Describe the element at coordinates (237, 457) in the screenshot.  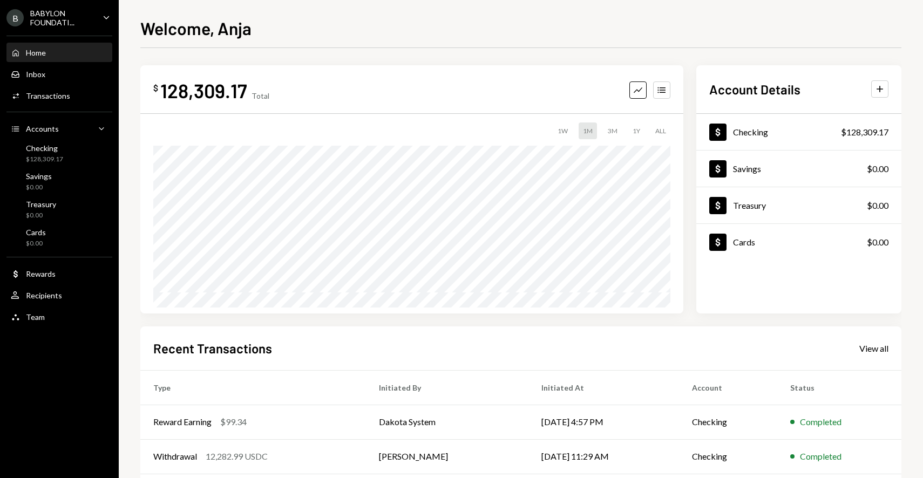
I see `div: 12,282.99 USDC` at that location.